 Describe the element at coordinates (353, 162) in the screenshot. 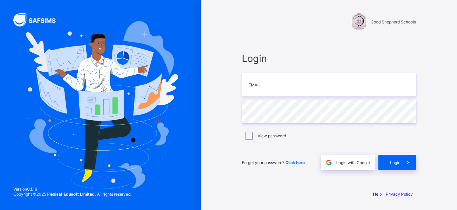

I see `span: Login with Google` at that location.